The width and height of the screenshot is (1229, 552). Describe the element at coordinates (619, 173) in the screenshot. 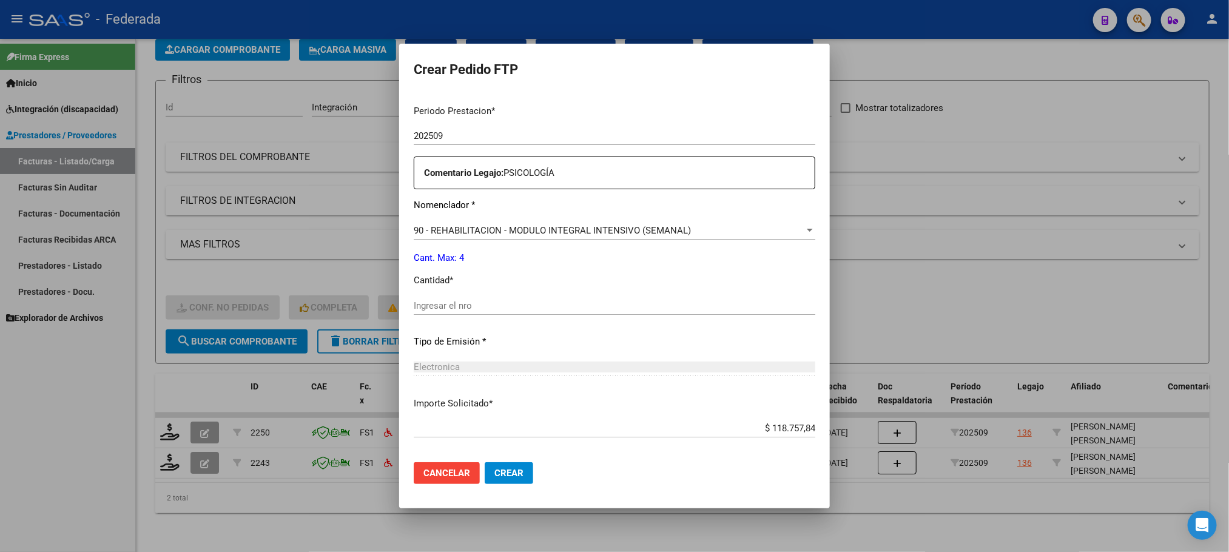

I see `p: PSICOLOGÍA` at that location.